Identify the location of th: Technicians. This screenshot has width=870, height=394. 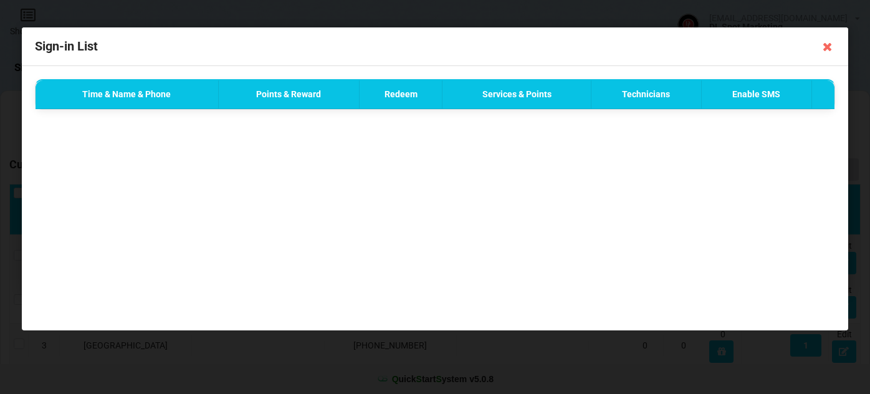
(646, 95).